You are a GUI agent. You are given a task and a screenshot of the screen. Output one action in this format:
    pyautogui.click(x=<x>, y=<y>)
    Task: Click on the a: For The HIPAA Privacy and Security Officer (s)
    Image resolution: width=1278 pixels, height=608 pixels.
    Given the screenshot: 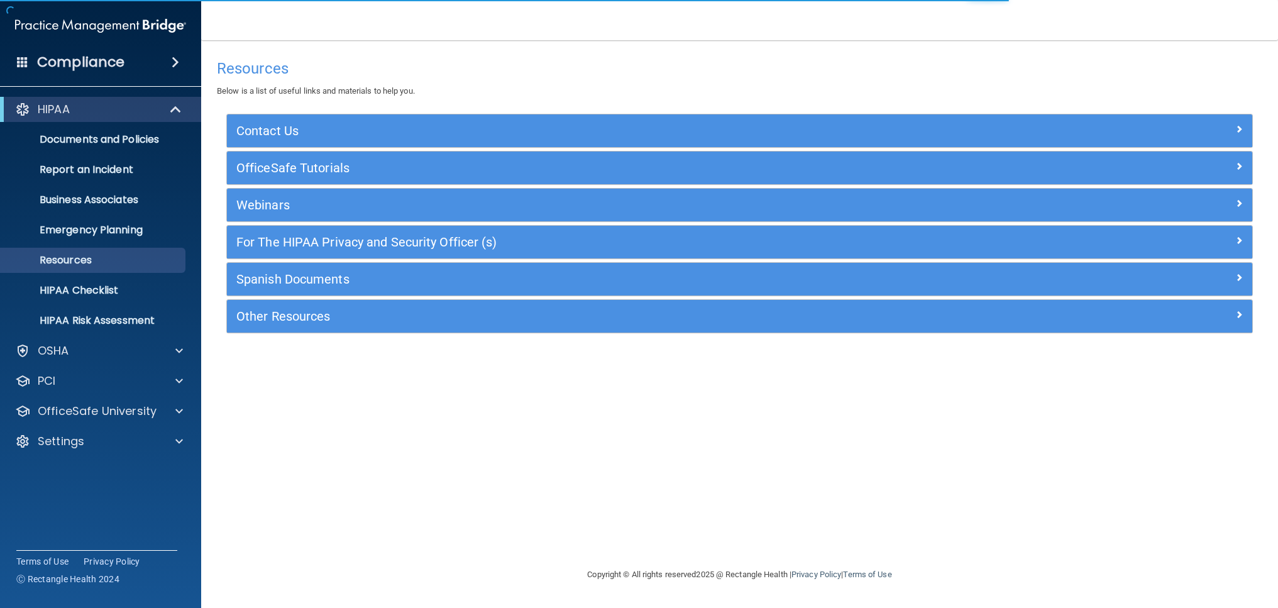 What is the action you would take?
    pyautogui.click(x=739, y=242)
    